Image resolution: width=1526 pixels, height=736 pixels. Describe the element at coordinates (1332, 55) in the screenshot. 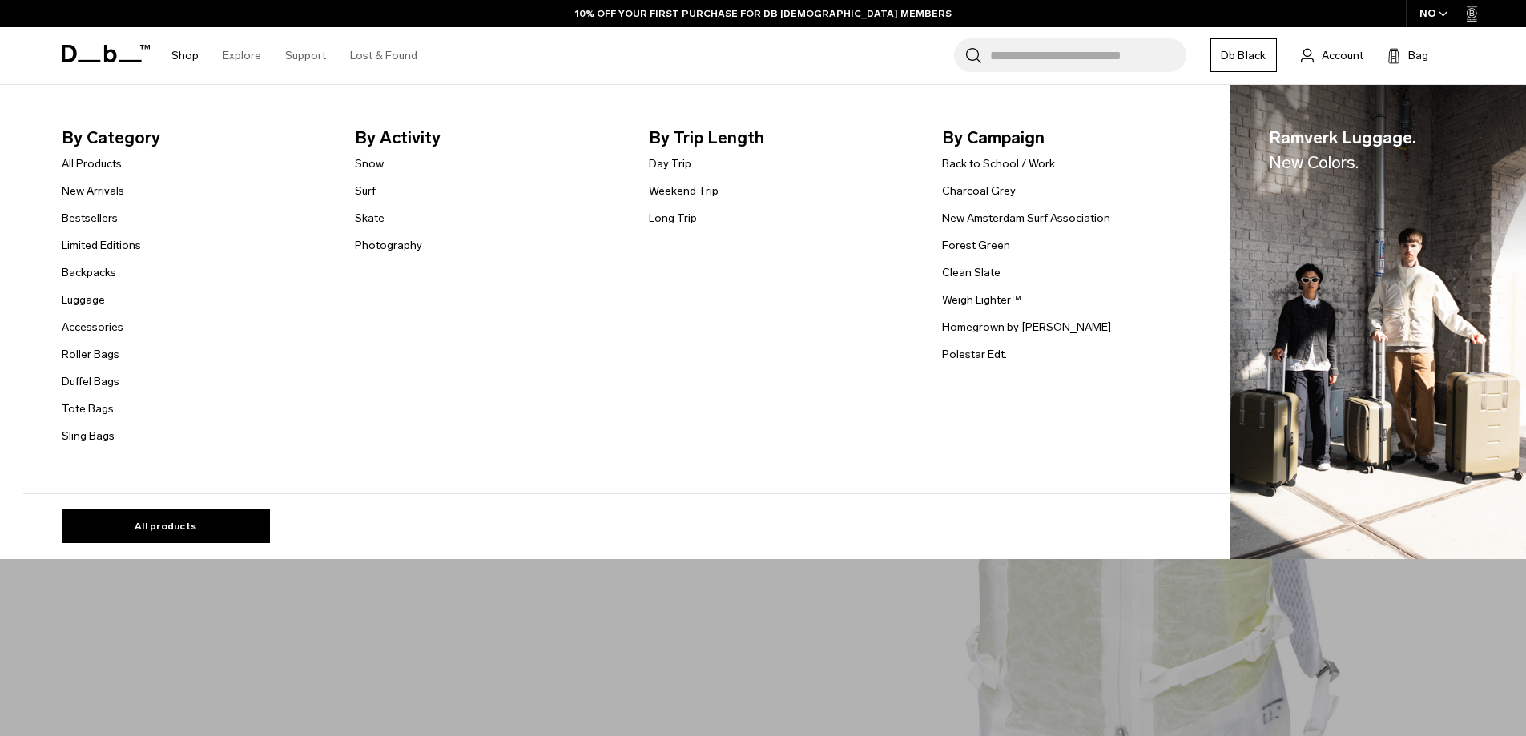

I see `a: Account` at that location.